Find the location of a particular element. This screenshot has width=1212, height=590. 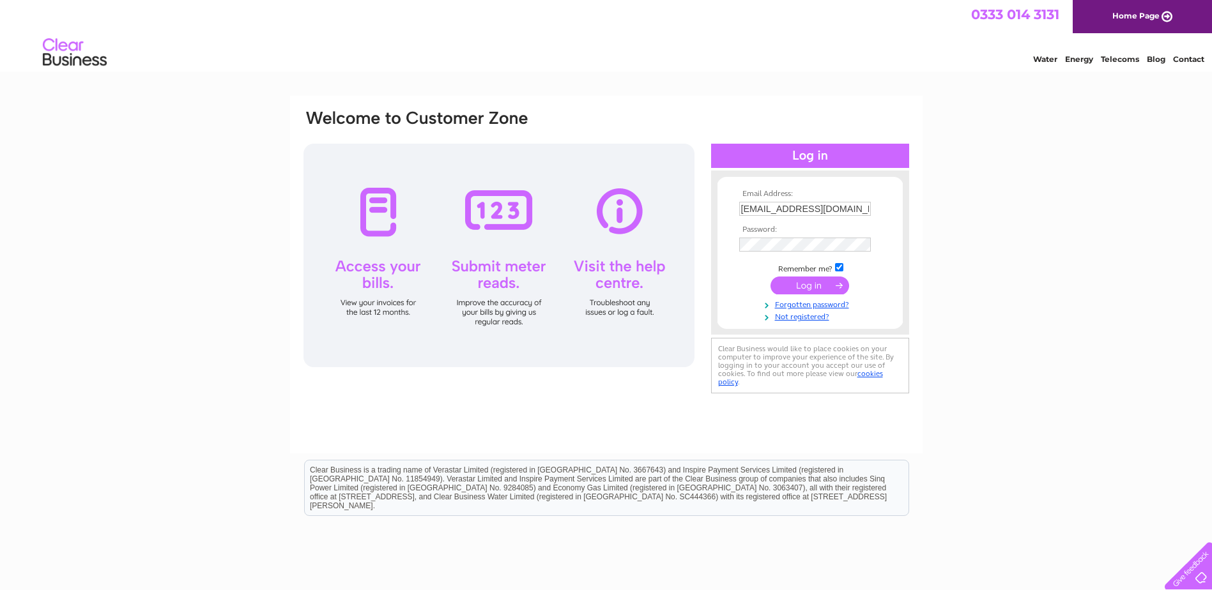

span: 0333 014 3131 is located at coordinates (1015, 14).